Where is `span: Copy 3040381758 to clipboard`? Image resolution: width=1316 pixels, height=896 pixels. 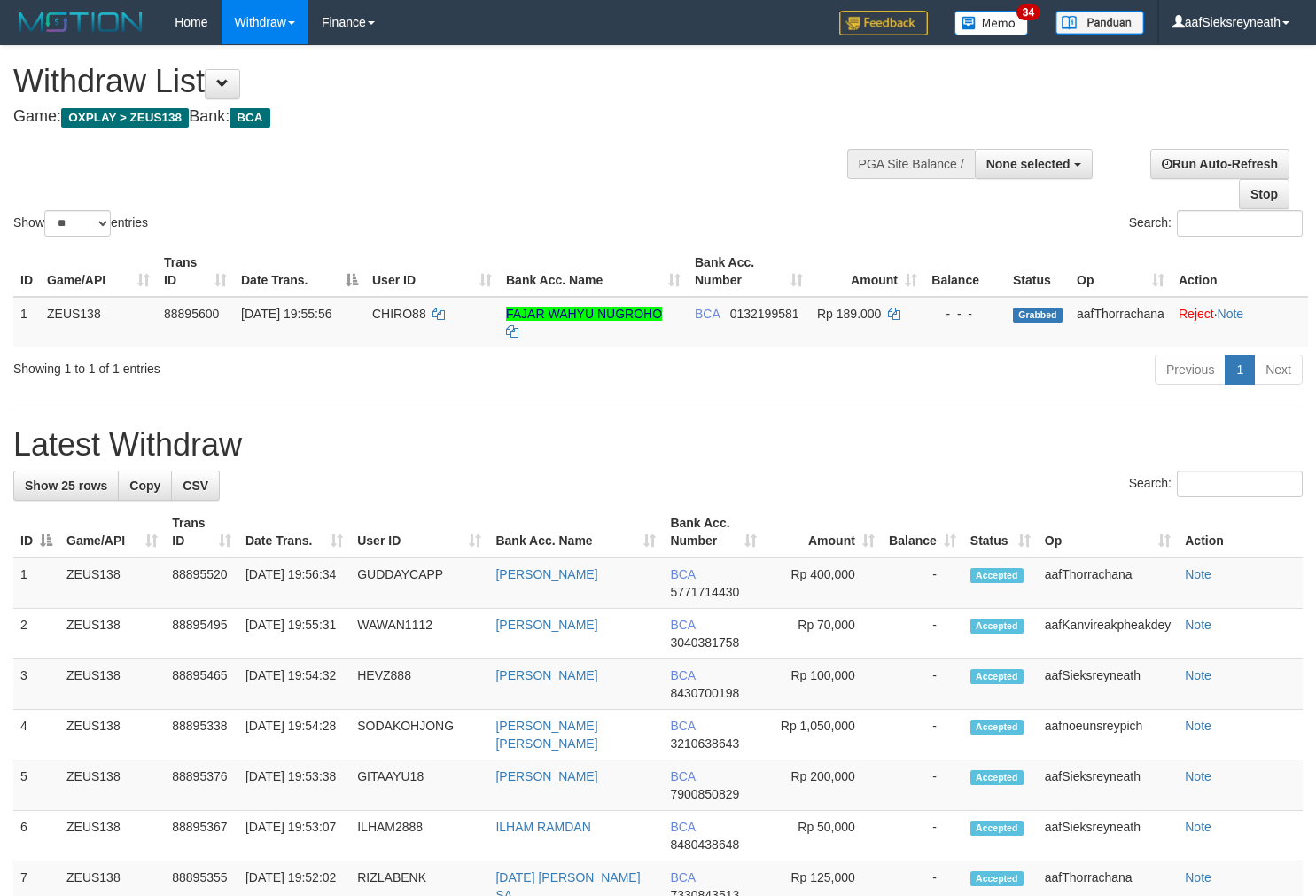
span: Copy 3040381758 to clipboard is located at coordinates (704, 642).